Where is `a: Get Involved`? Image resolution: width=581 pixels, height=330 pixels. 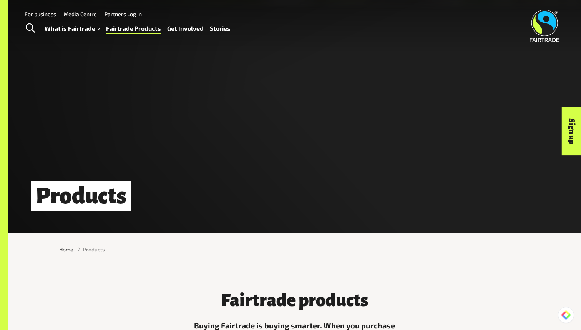
a: Get Involved is located at coordinates (185, 28).